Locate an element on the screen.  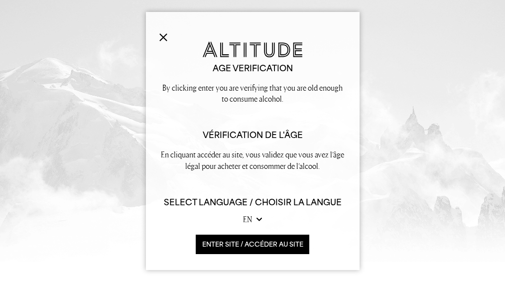
h6: Select Language / Choisir la langue is located at coordinates (253, 202).